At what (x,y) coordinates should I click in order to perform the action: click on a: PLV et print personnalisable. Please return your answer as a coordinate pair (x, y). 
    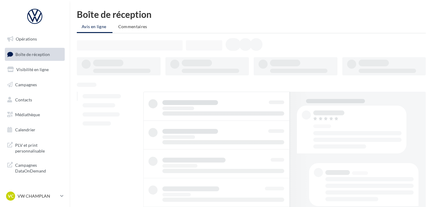
    Looking at the image, I should click on (35, 147).